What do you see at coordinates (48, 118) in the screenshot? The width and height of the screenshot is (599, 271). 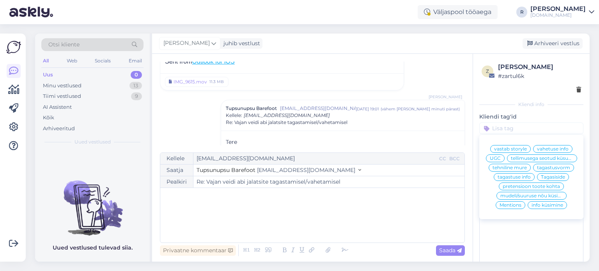 I see `div: Kõik` at bounding box center [48, 118].